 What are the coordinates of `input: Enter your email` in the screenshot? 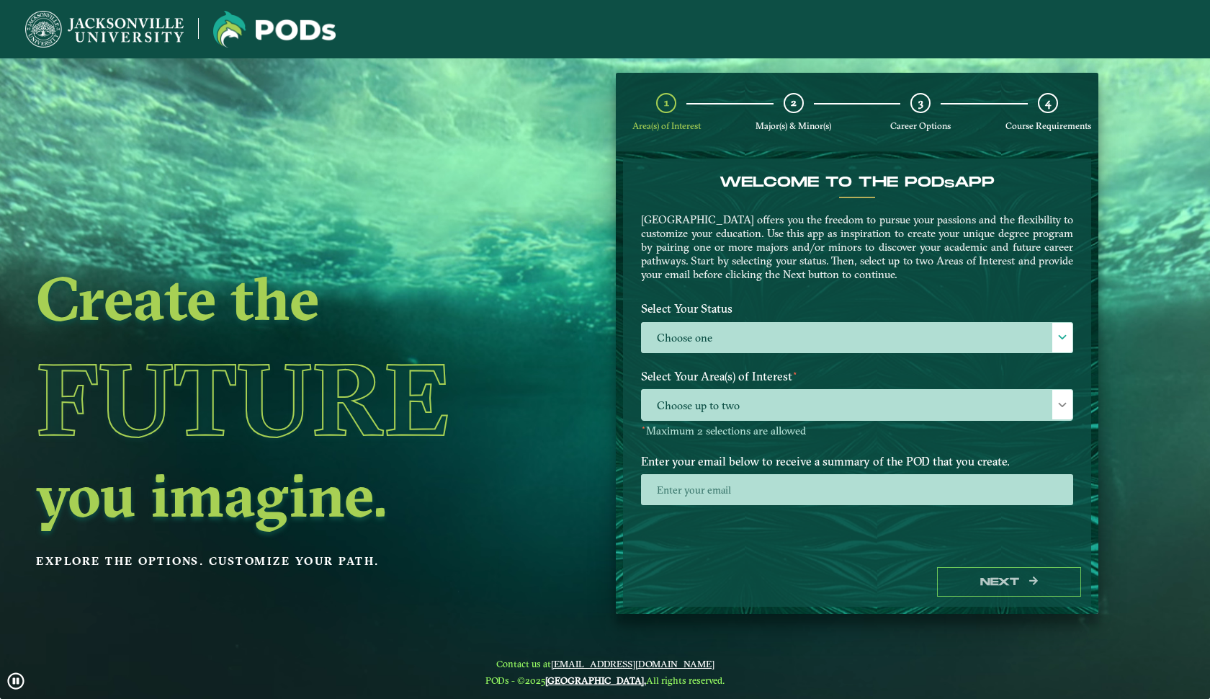 It's located at (857, 489).